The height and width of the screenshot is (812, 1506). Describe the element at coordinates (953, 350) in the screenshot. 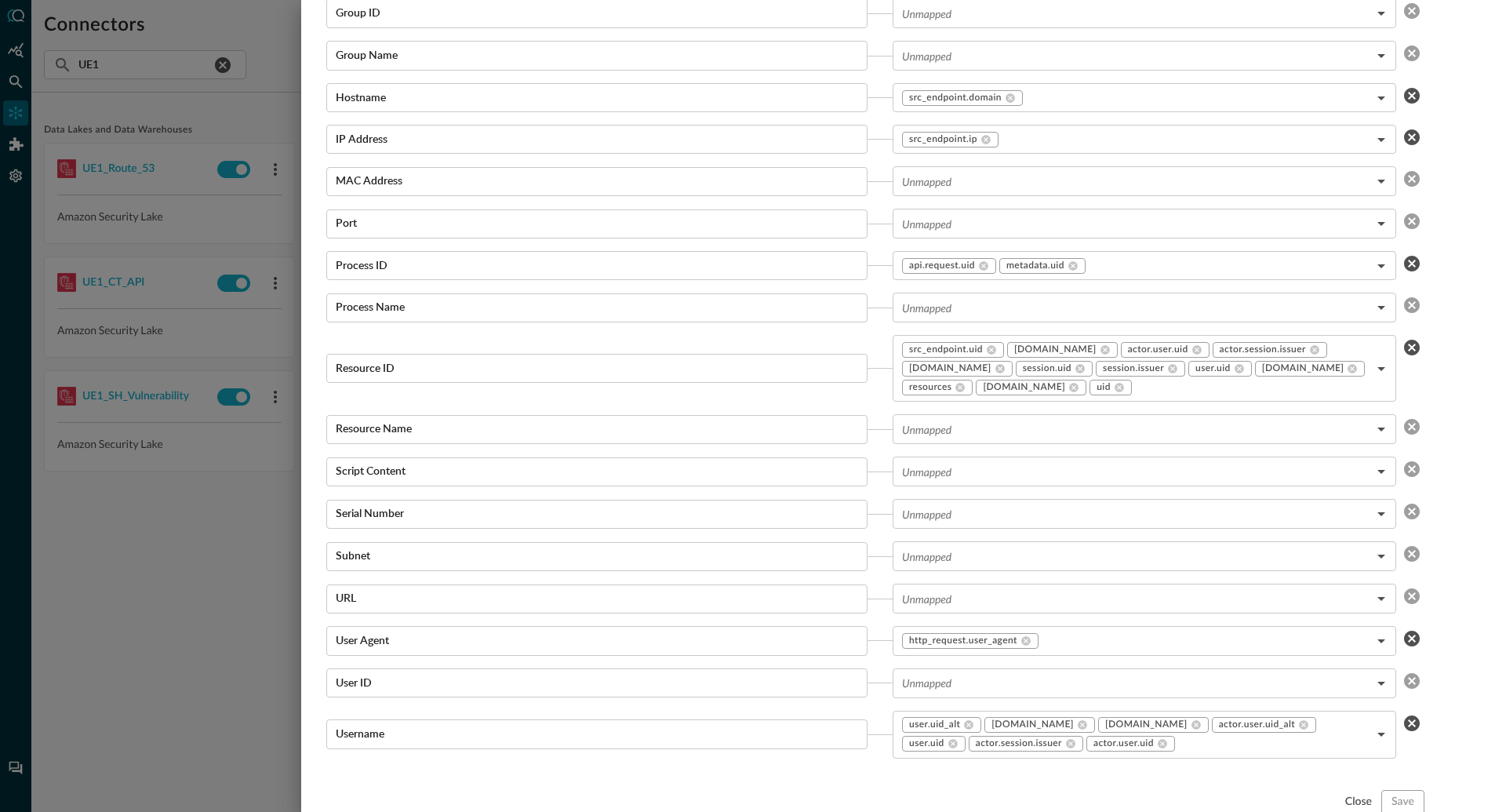

I see `div: src_endpoint.uid` at that location.